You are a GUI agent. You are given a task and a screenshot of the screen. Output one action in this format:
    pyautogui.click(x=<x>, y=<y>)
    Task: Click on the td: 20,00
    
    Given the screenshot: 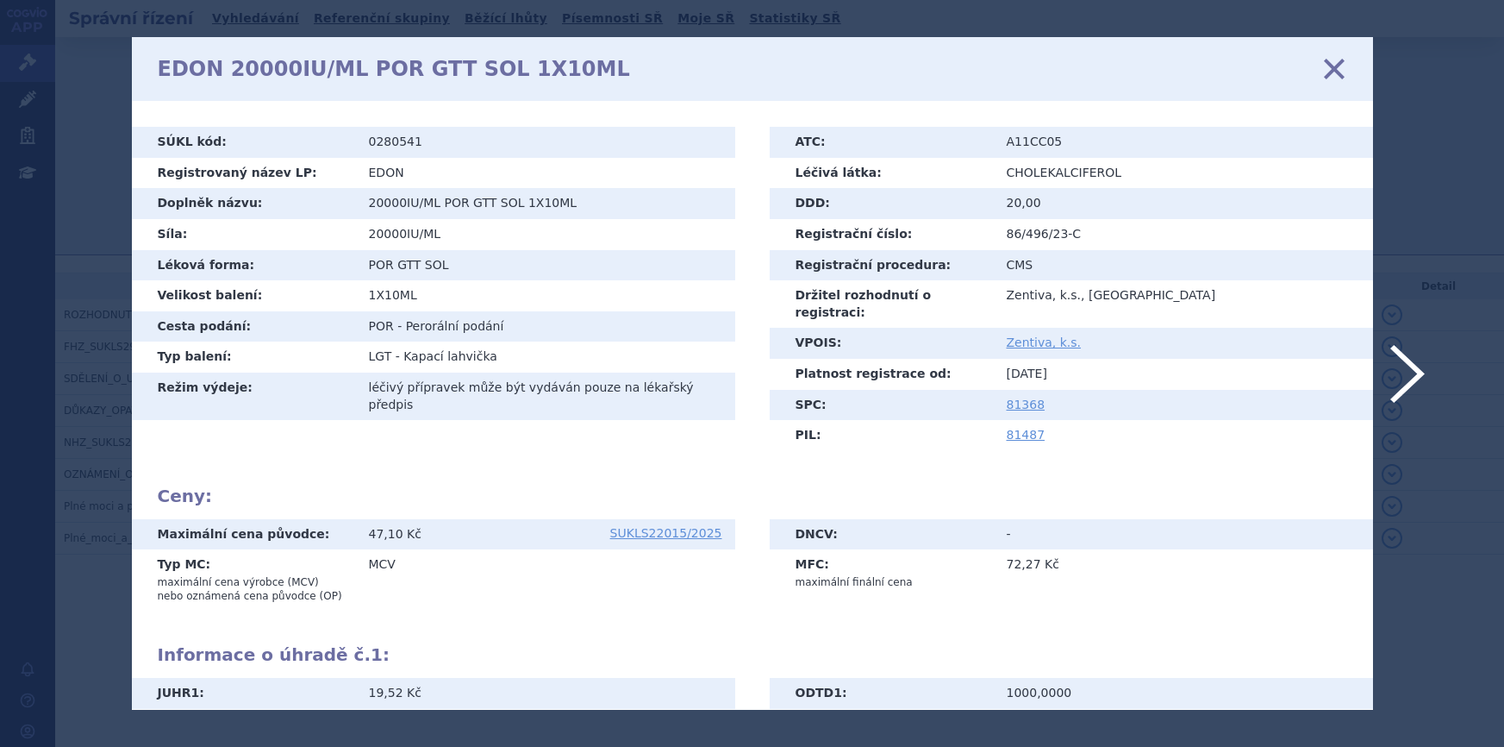 What is the action you would take?
    pyautogui.click(x=1184, y=203)
    